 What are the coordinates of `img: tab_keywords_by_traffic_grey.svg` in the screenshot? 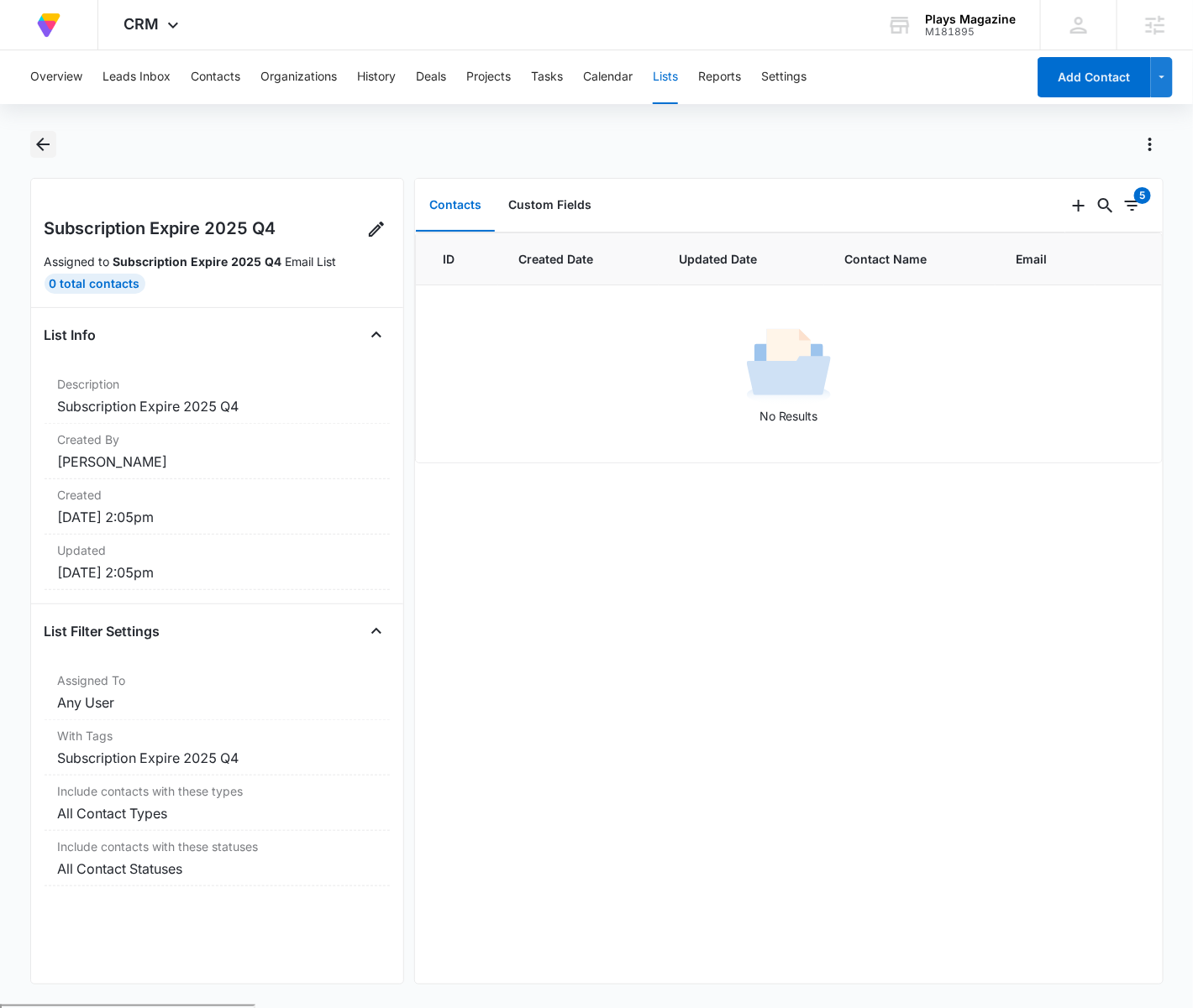 It's located at (173, 105).